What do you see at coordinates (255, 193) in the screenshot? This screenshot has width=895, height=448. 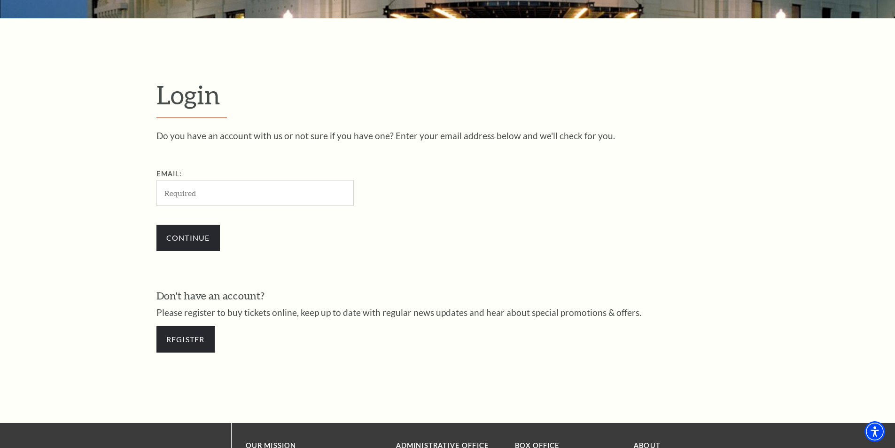 I see `input: Required` at bounding box center [255, 193].